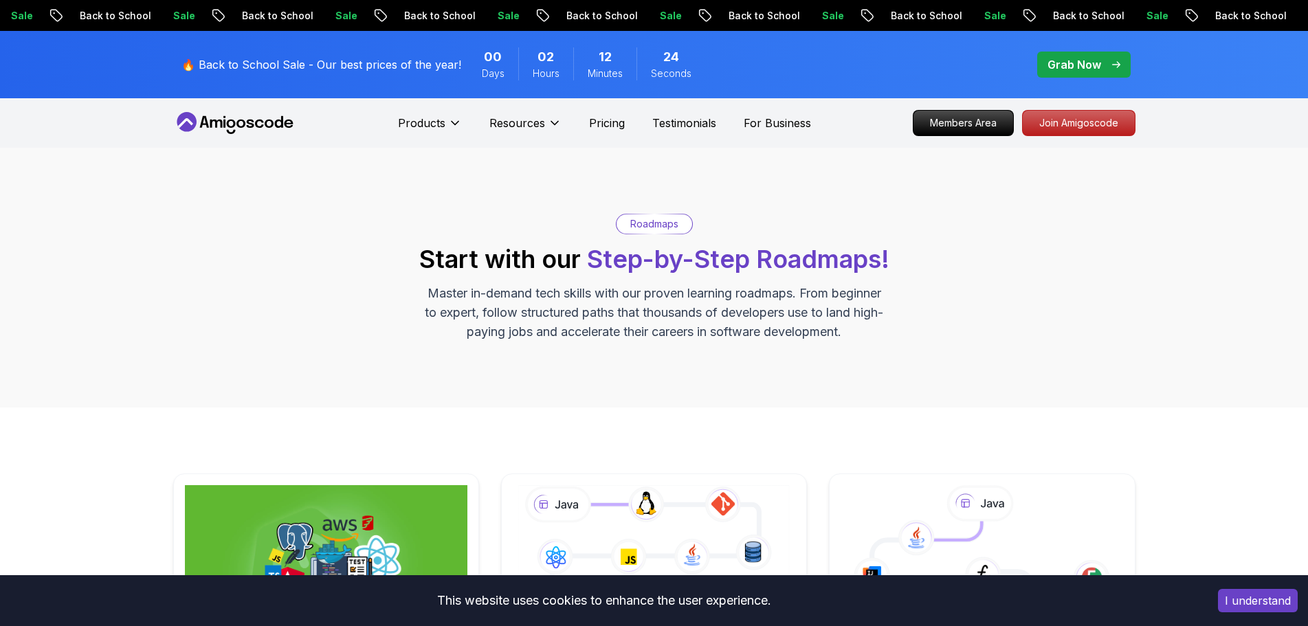 The image size is (1308, 626). What do you see at coordinates (738, 259) in the screenshot?
I see `span: Step-by-Step Roadmaps!` at bounding box center [738, 259].